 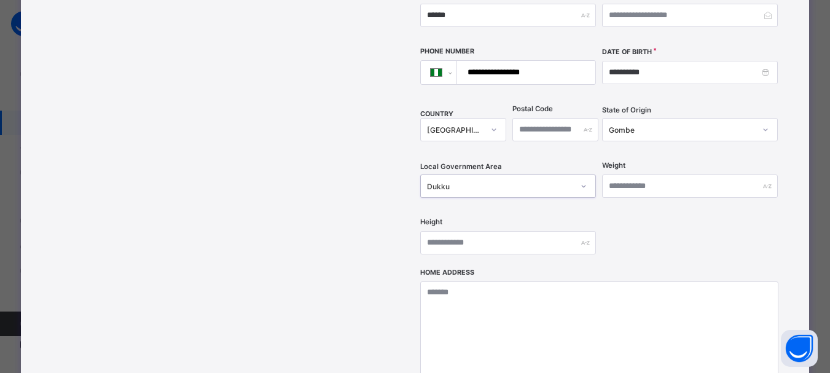 What do you see at coordinates (500, 186) in the screenshot?
I see `div: Dukku` at bounding box center [500, 186].